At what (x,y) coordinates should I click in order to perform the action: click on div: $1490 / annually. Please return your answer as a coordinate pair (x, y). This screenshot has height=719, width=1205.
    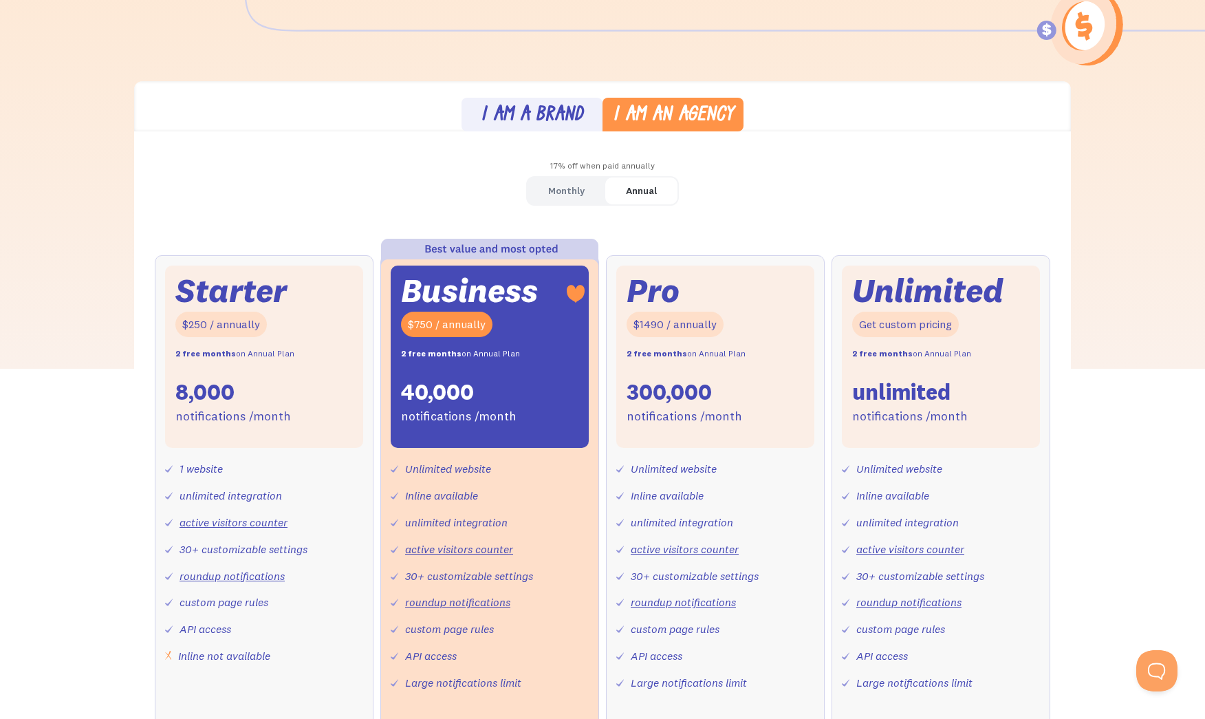
    Looking at the image, I should click on (675, 324).